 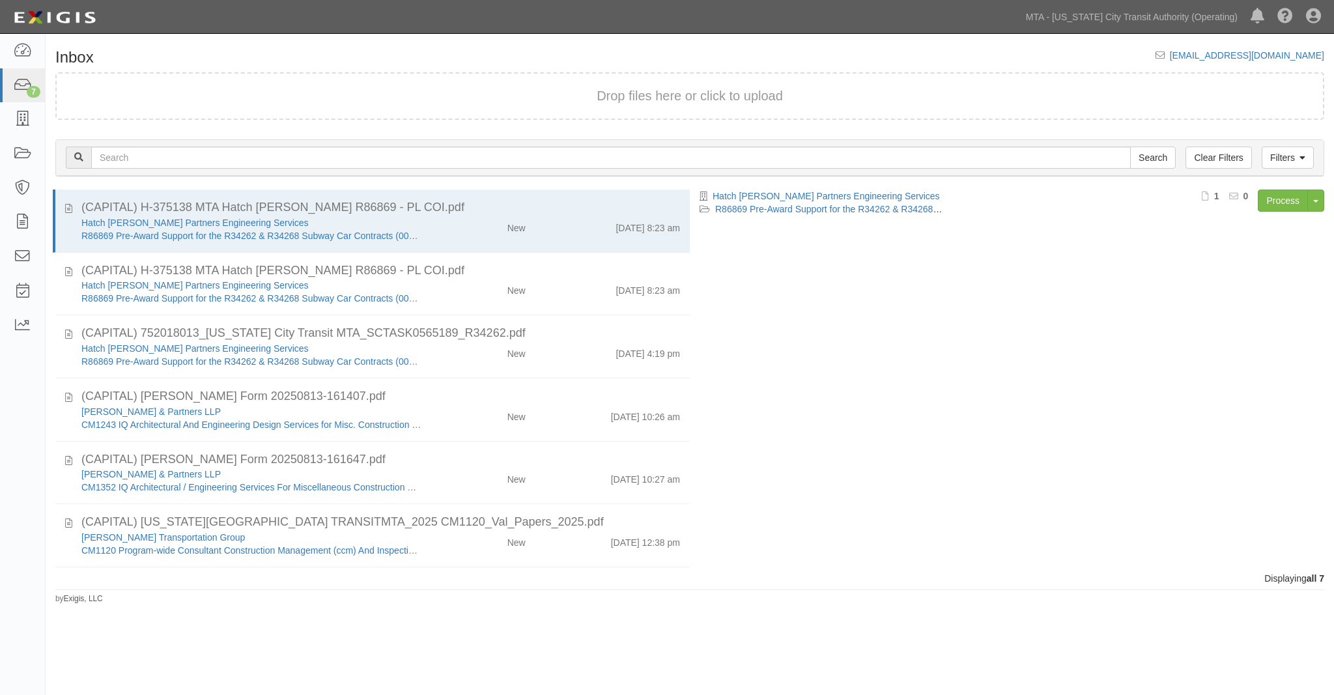 I want to click on div: (CAPITAL) 752018013_New York City Transit MTA_SCTASK0565189_R34262.pdf, so click(x=380, y=333).